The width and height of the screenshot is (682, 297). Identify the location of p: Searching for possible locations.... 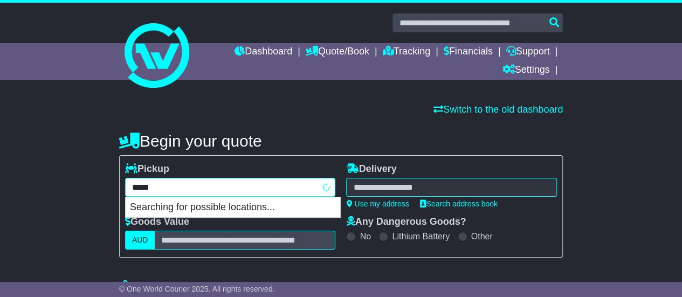
(233, 208).